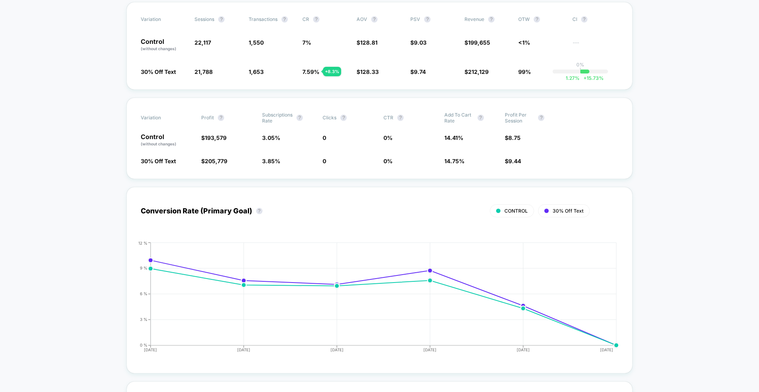 Image resolution: width=759 pixels, height=392 pixels. What do you see at coordinates (388, 117) in the screenshot?
I see `span: CTR` at bounding box center [388, 117].